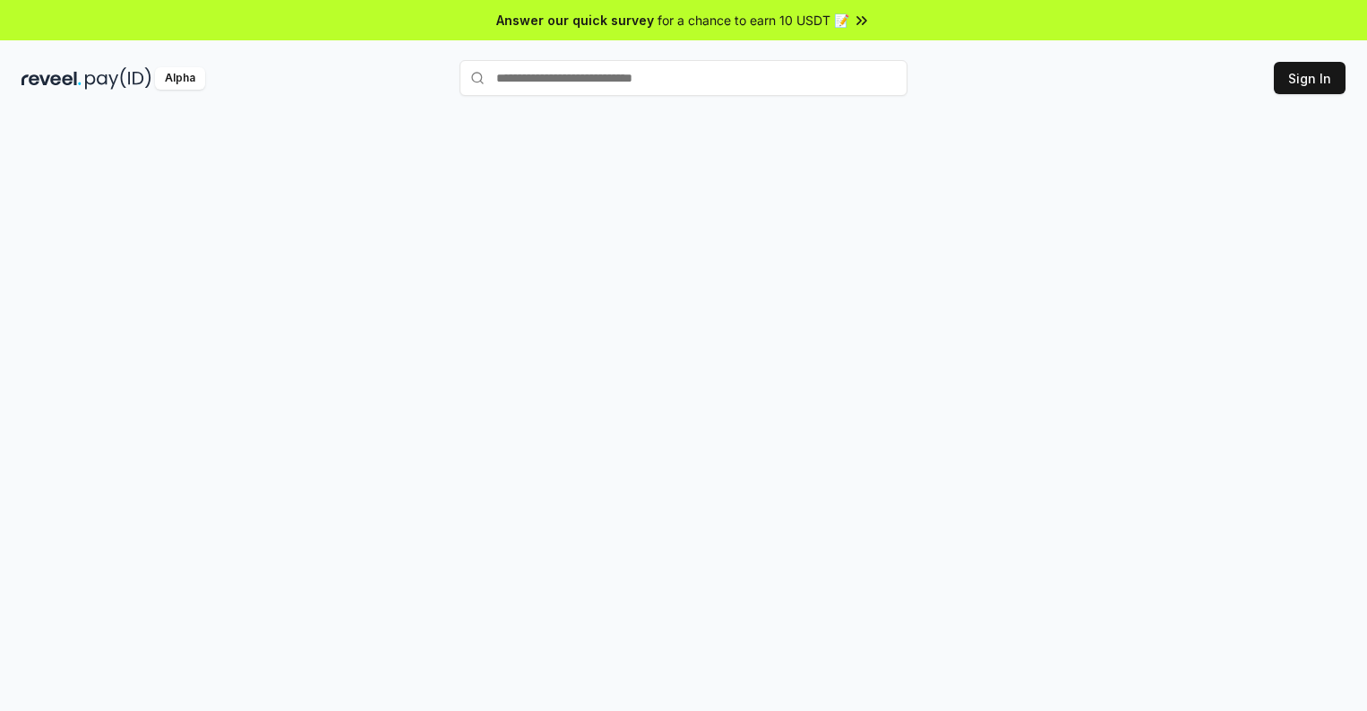 This screenshot has width=1367, height=711. What do you see at coordinates (575, 20) in the screenshot?
I see `span: Answer our quick survey` at bounding box center [575, 20].